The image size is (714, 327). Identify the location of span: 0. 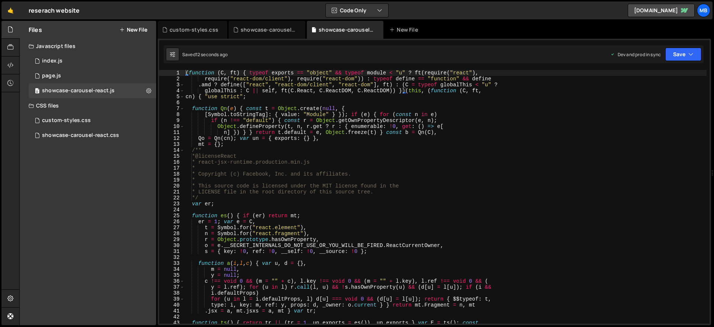
(37, 91).